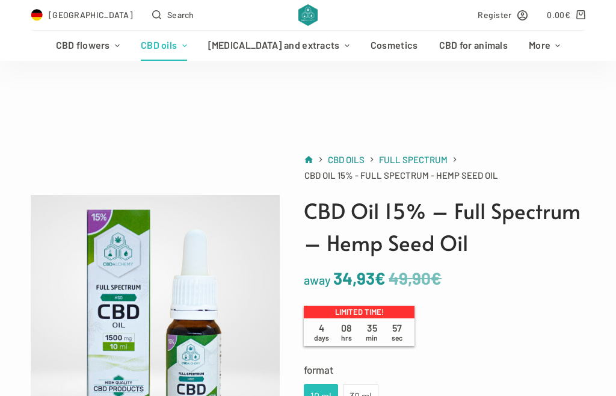 The image size is (616, 396). What do you see at coordinates (308, 46) in the screenshot?
I see `nav: Header menu` at bounding box center [308, 46].